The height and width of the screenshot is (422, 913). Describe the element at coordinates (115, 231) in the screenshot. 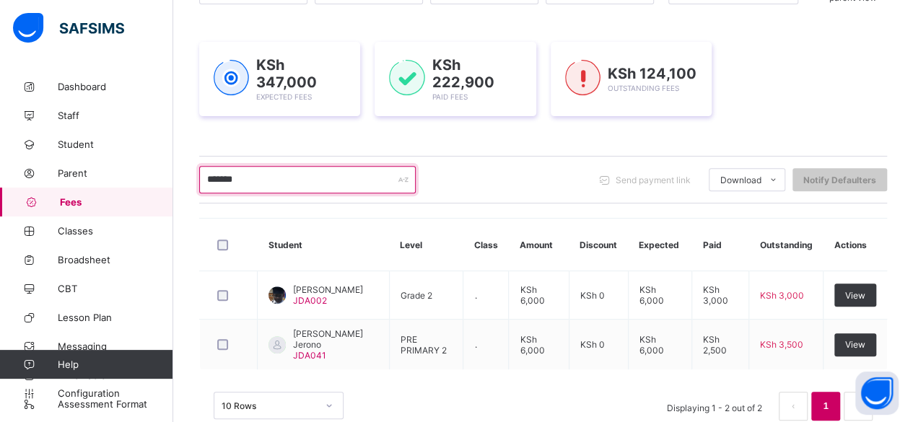

I see `span: Classes` at that location.